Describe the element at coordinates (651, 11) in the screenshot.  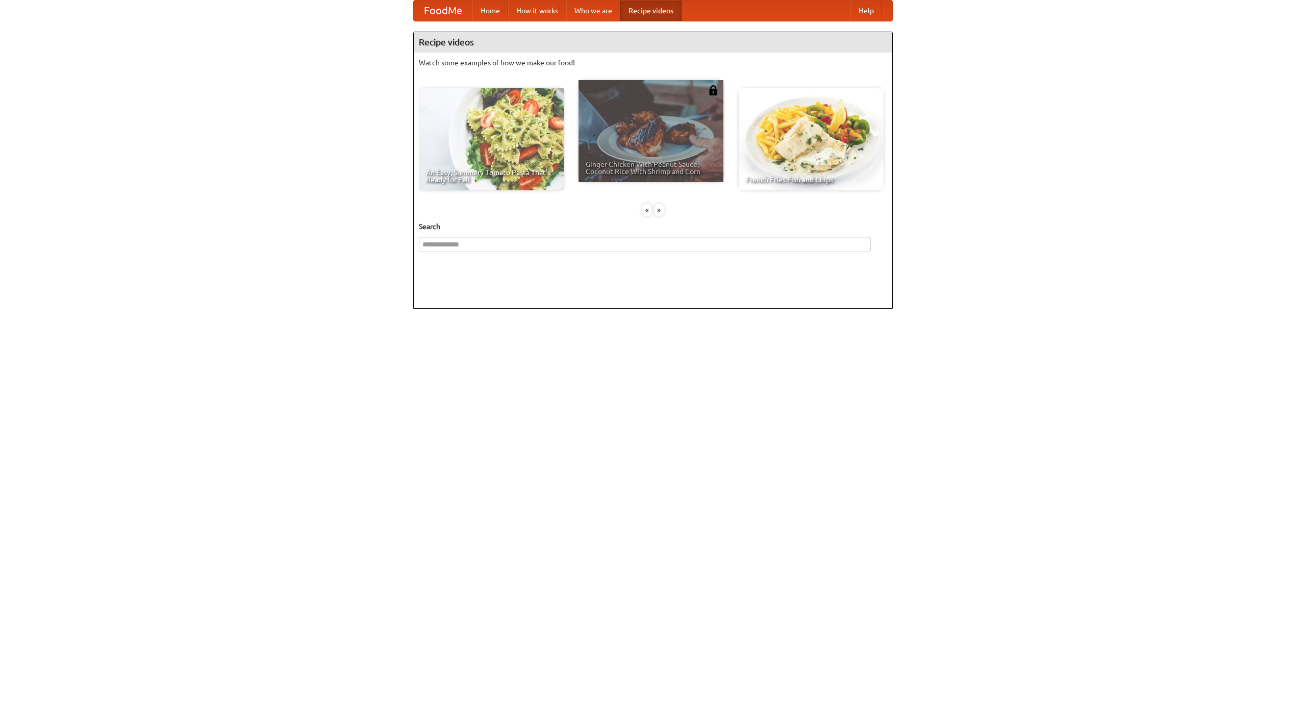
I see `a: Recipe videos` at that location.